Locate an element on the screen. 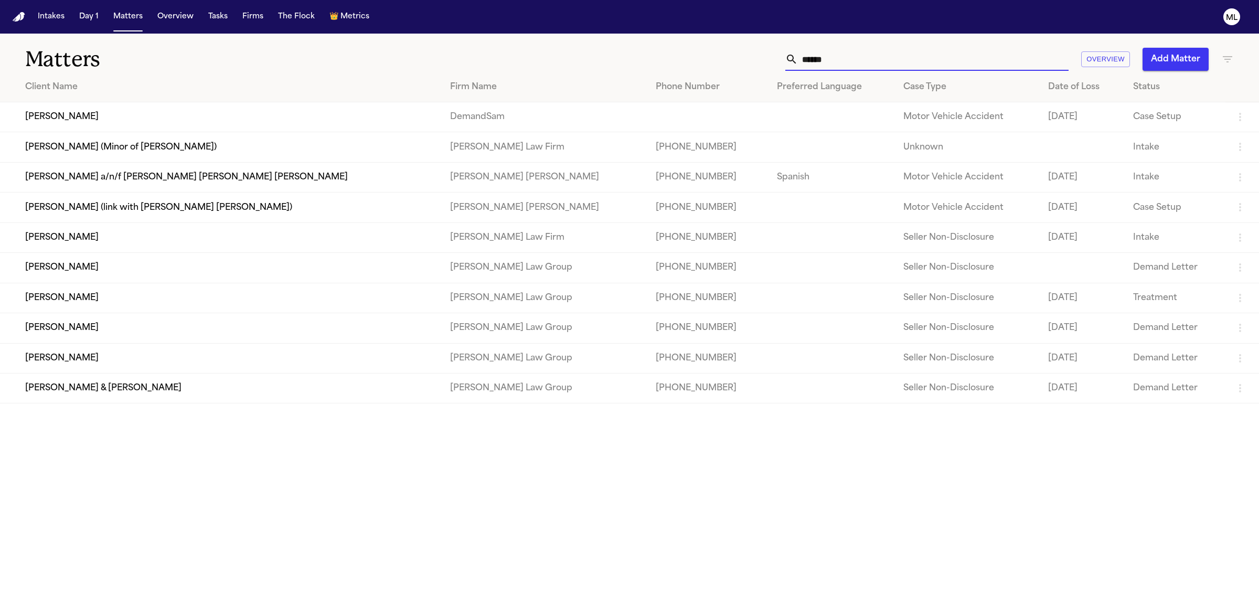 The width and height of the screenshot is (1259, 597). td: Spanish is located at coordinates (831, 177).